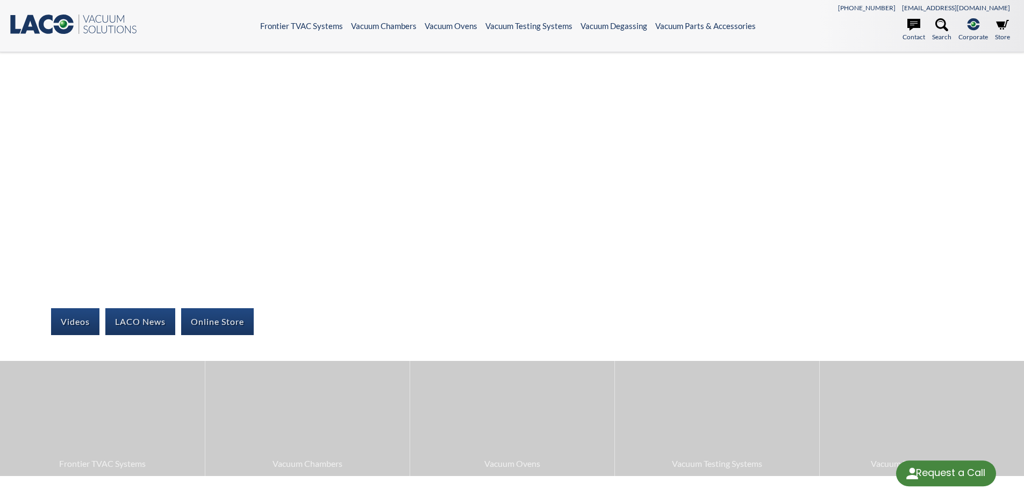  Describe the element at coordinates (914, 30) in the screenshot. I see `a: Contact` at that location.